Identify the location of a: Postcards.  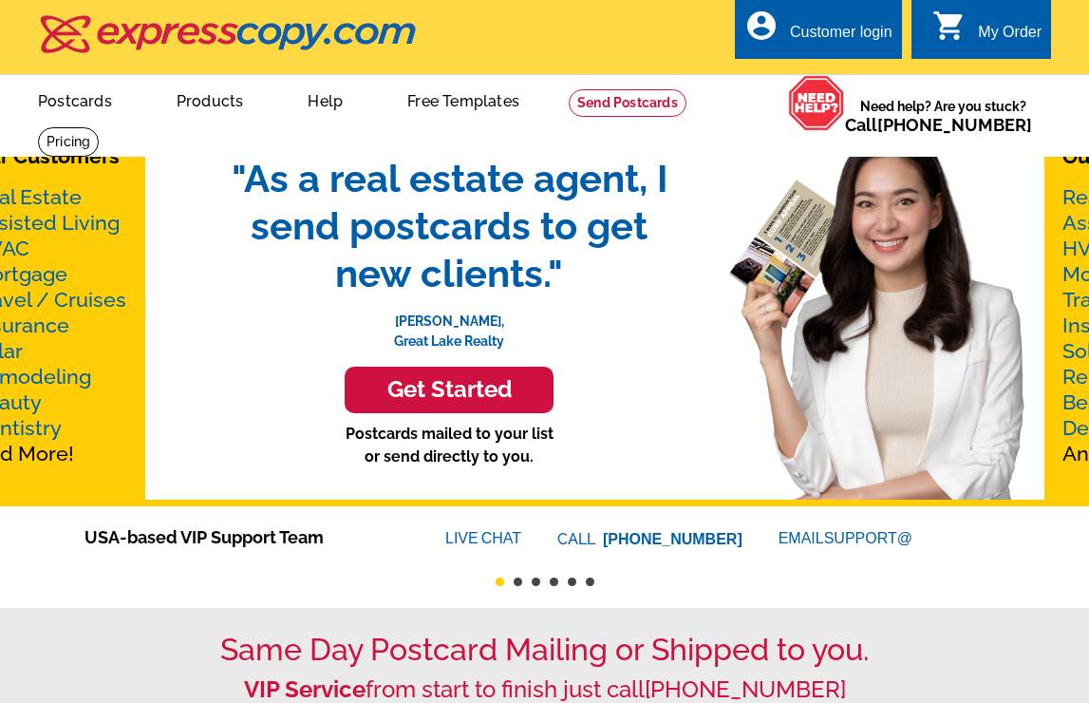
(75, 99).